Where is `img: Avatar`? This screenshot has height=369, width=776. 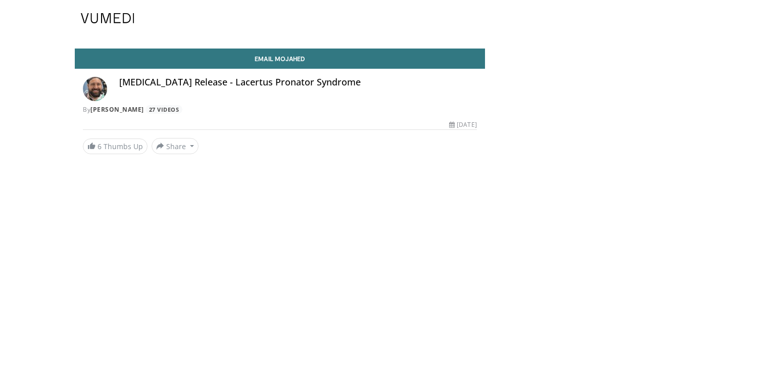 img: Avatar is located at coordinates (95, 89).